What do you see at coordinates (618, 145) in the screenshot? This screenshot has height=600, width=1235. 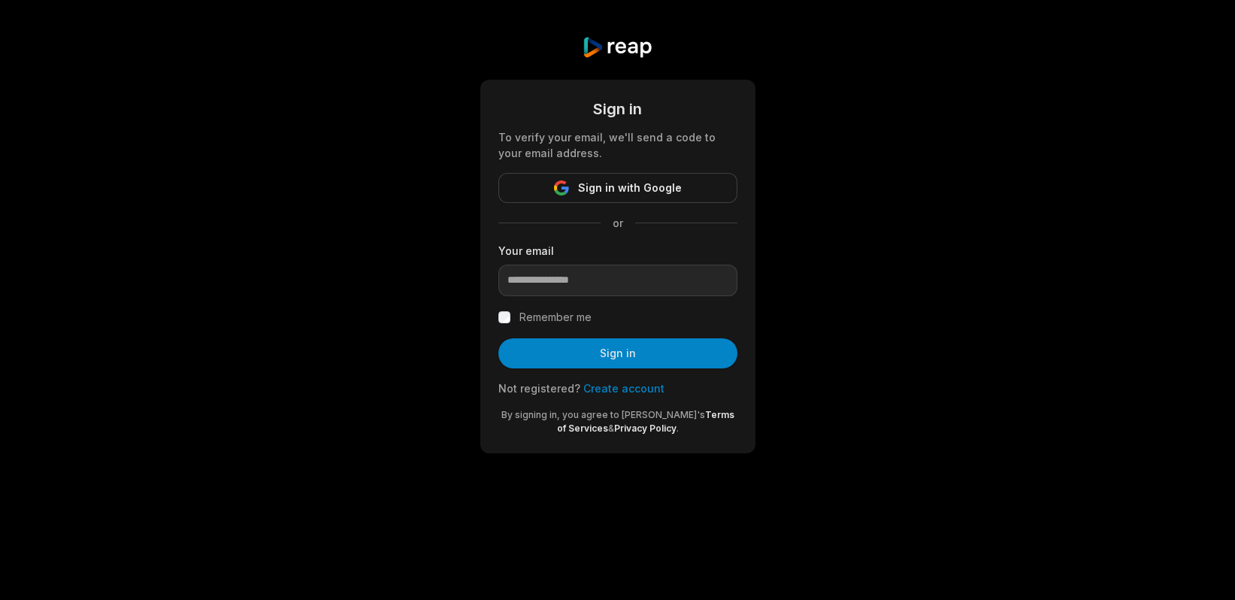 I see `div: To verify your email, we'll send a code to your email address.` at bounding box center [618, 145].